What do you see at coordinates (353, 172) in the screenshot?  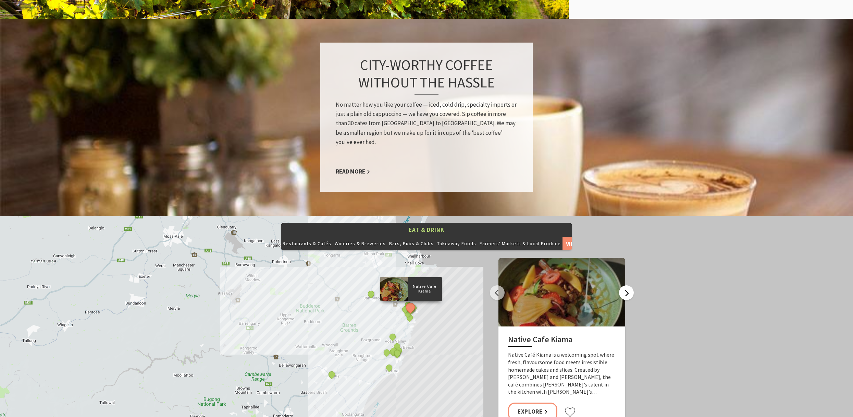 I see `a: Read More` at bounding box center [353, 172].